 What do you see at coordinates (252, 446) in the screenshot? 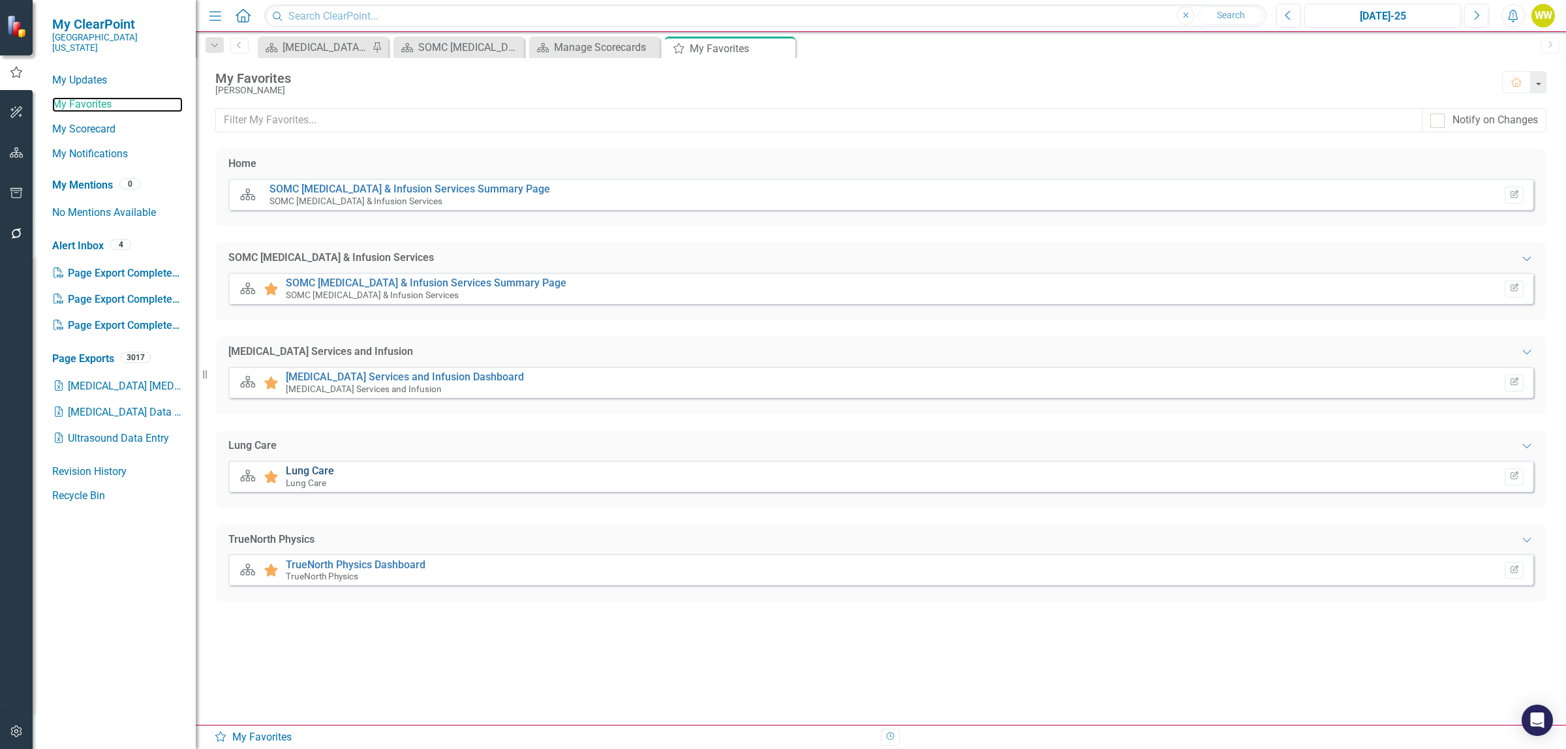
I see `div: Lung Care` at bounding box center [252, 446].